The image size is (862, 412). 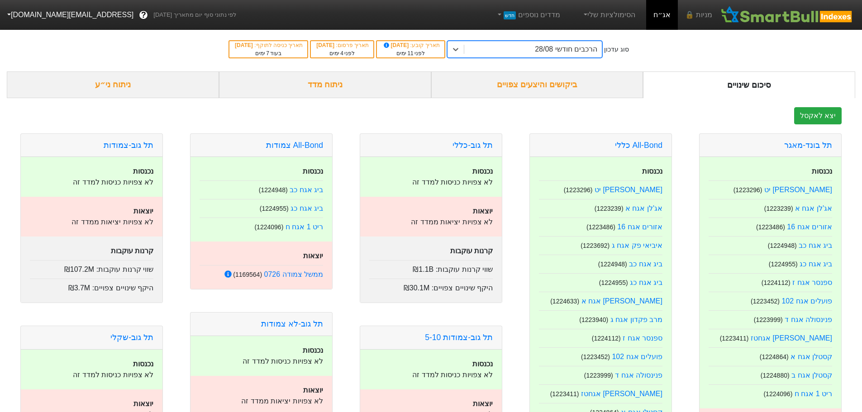 I want to click on span: חדש, so click(x=510, y=15).